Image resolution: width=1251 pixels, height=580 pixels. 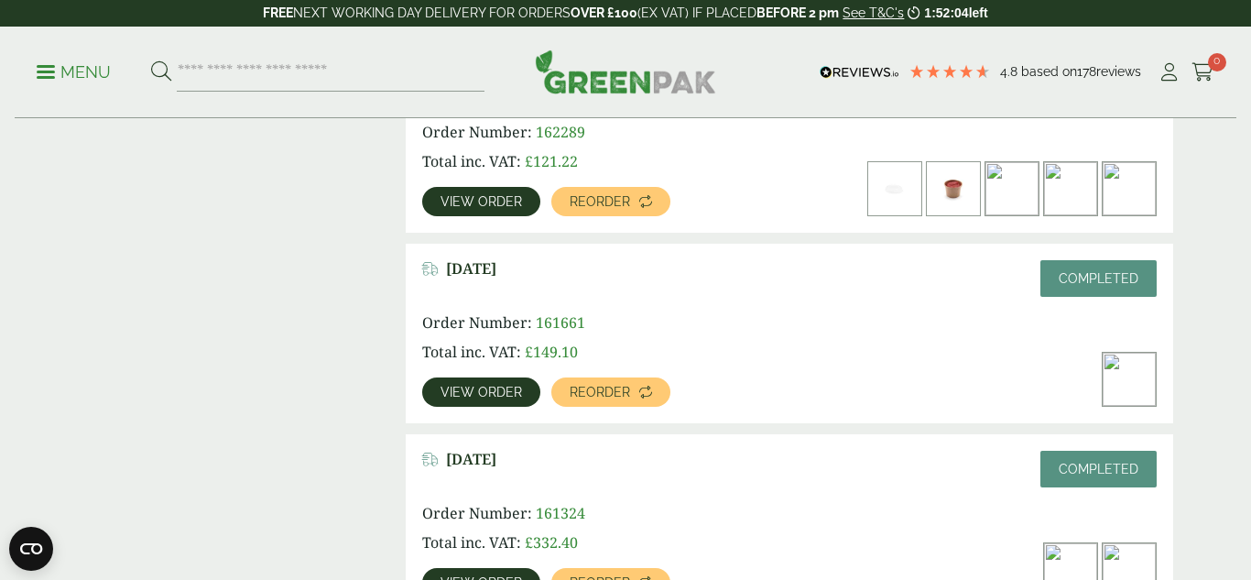 I want to click on span: 178, so click(x=1086, y=71).